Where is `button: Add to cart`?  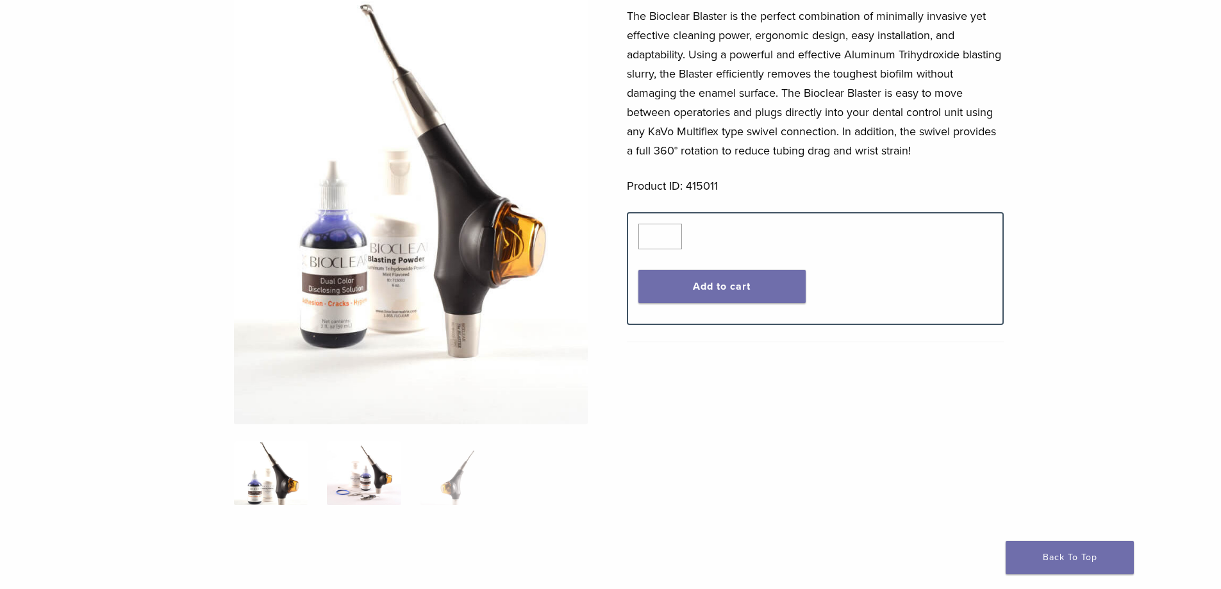
button: Add to cart is located at coordinates (722, 286).